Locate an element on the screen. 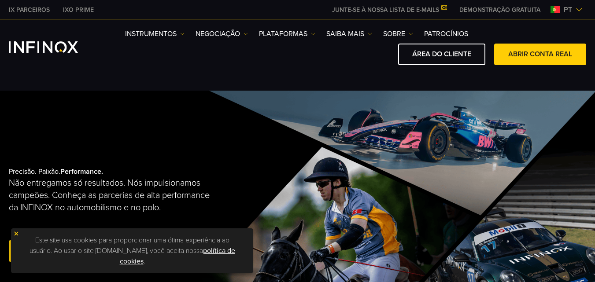 This screenshot has height=282, width=595. a: Patrocínios is located at coordinates (446, 34).